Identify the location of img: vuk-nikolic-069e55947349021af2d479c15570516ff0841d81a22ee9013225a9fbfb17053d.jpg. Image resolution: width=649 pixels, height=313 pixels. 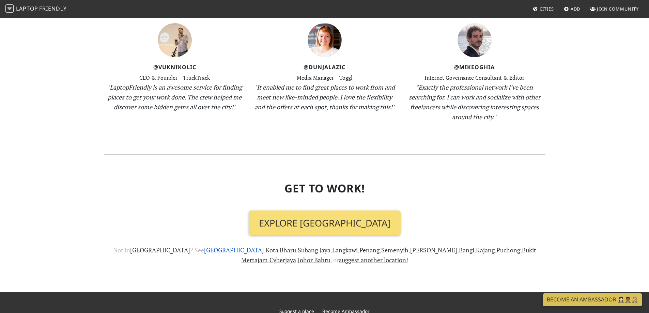
(175, 40).